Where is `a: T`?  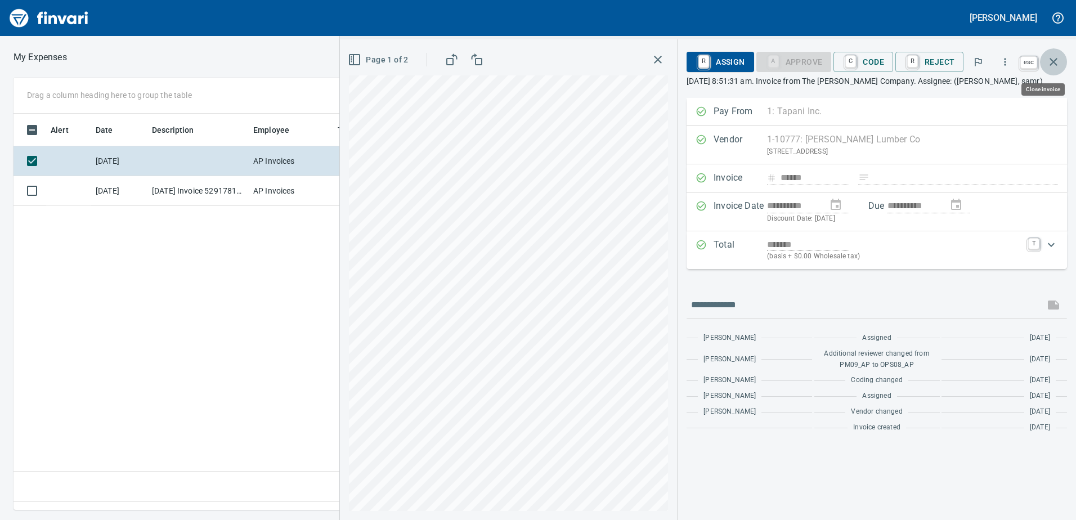 a: T is located at coordinates (1034, 244).